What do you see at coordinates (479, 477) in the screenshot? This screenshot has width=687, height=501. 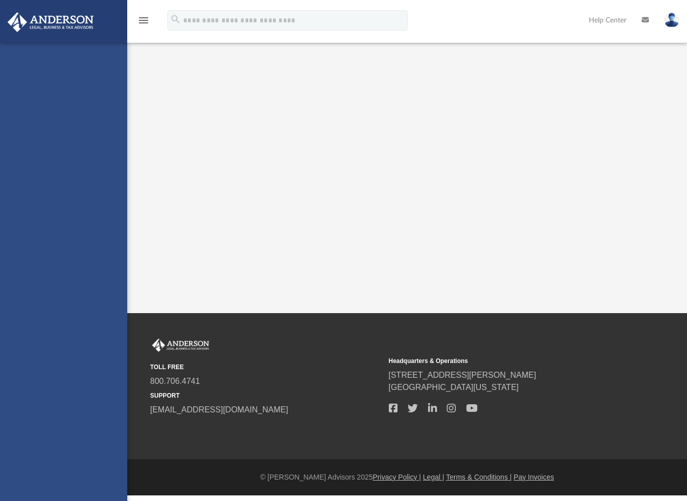 I see `a: Terms & Conditions |` at bounding box center [479, 477].